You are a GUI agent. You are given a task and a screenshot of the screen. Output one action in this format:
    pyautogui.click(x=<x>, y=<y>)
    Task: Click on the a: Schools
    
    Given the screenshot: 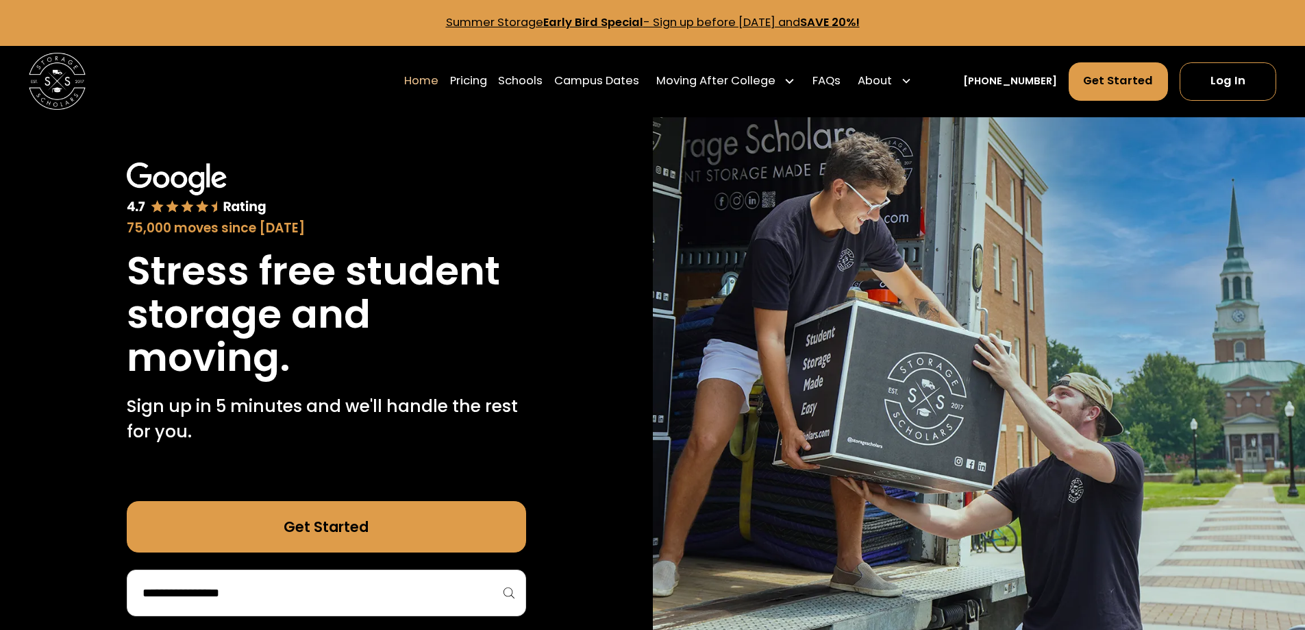 What is the action you would take?
    pyautogui.click(x=520, y=81)
    